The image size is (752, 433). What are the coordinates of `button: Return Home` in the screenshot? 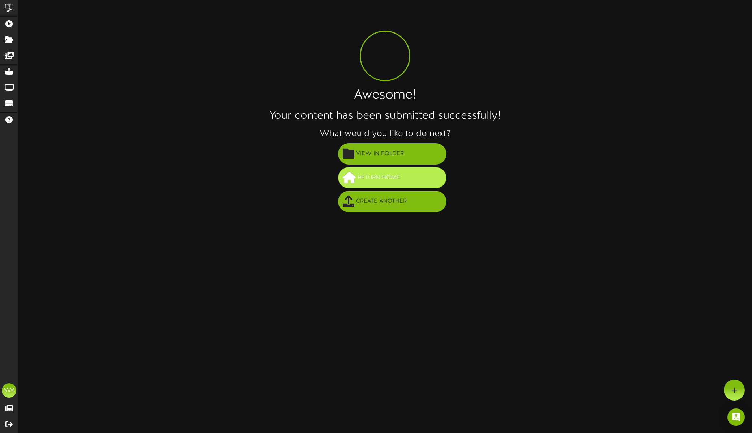 It's located at (392, 178).